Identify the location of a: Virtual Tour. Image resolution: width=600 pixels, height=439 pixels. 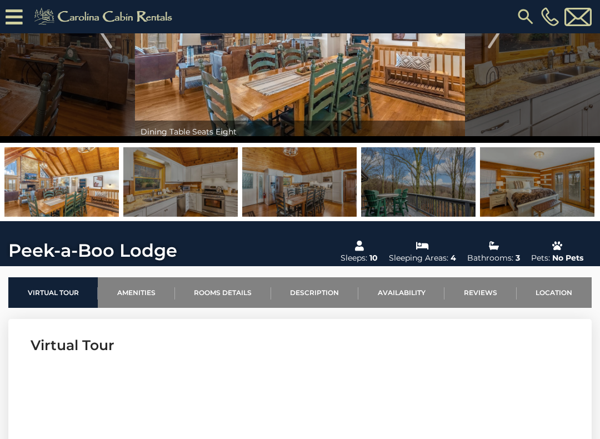
(53, 292).